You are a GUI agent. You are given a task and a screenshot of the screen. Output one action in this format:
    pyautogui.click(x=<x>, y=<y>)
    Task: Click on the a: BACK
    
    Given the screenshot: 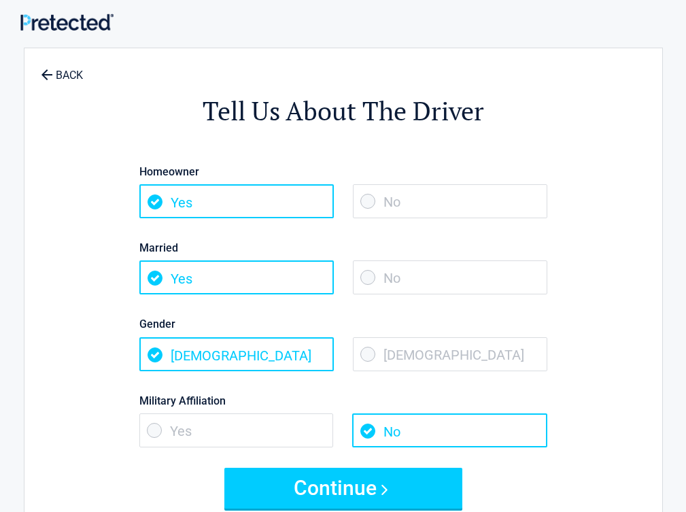 What is the action you would take?
    pyautogui.click(x=62, y=69)
    